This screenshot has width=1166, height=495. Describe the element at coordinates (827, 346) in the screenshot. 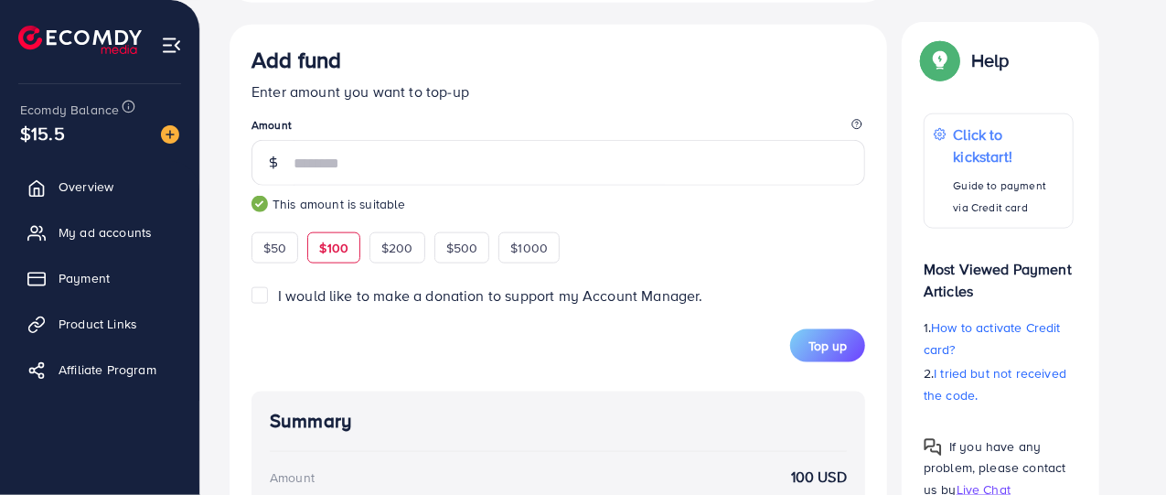

I see `span: Top up` at that location.